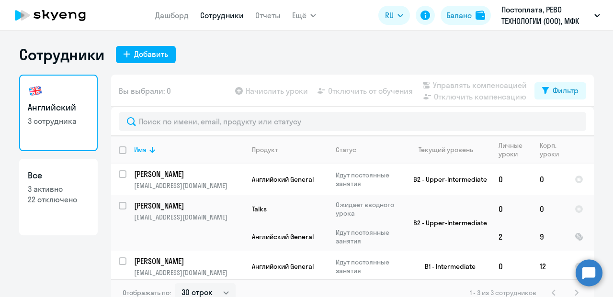 The image size is (613, 297). What do you see at coordinates (553, 150) in the screenshot?
I see `div: Корп. уроки` at bounding box center [553, 150].